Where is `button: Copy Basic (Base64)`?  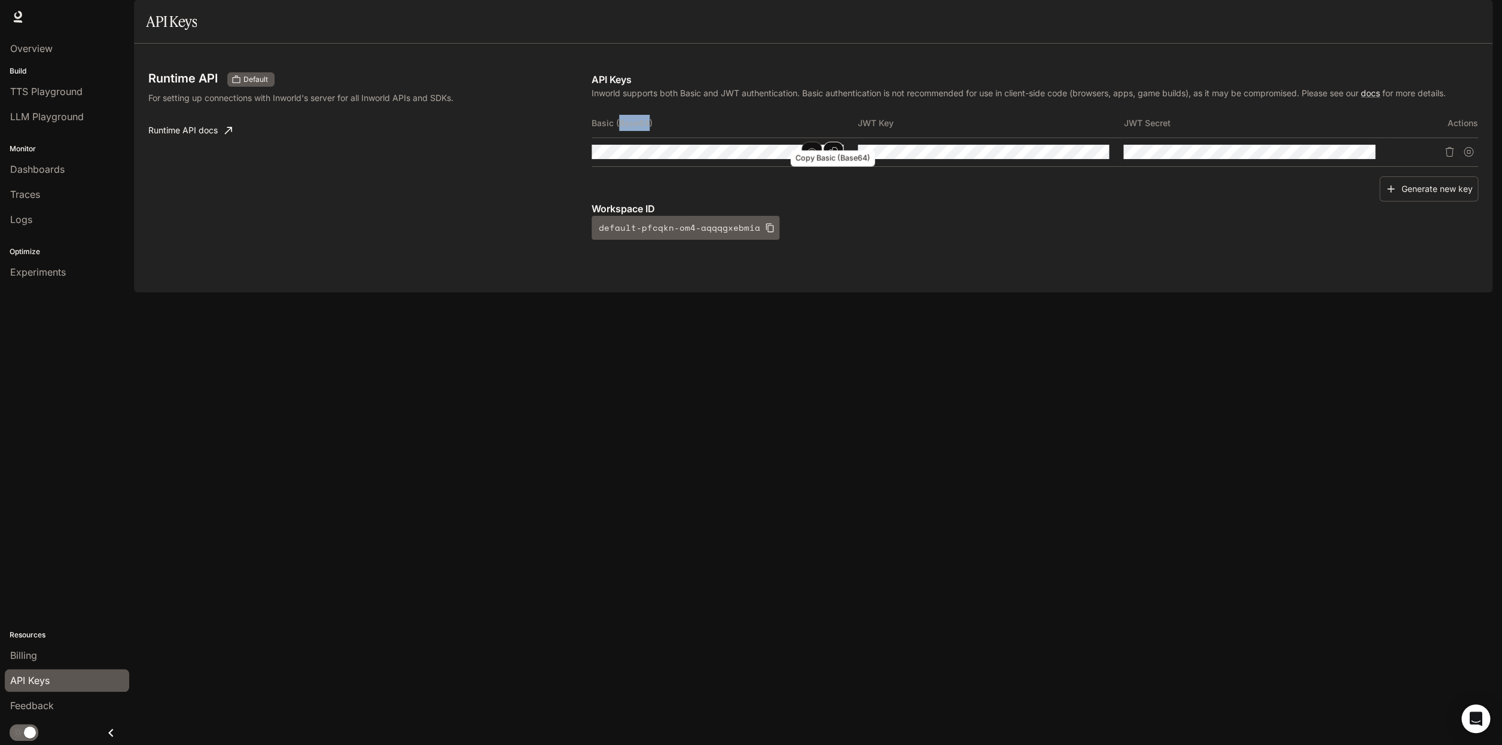
button: Copy Basic (Base64) is located at coordinates (833, 152).